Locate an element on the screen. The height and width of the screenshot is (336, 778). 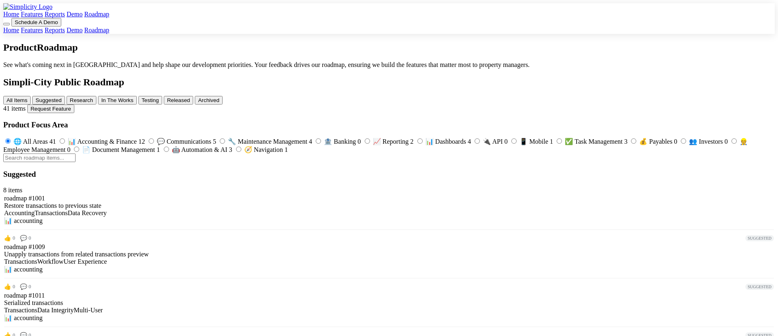
button: Released is located at coordinates (179, 100).